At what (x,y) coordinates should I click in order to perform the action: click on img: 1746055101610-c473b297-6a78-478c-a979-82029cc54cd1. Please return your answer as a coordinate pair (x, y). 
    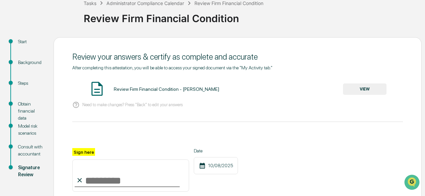
    Looking at the image, I should click on (13, 57).